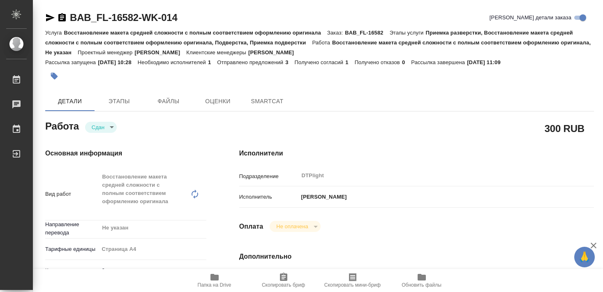 Image resolution: width=603 pixels, height=292 pixels. Describe the element at coordinates (564, 128) in the screenshot. I see `h2: 300 RUB` at that location.